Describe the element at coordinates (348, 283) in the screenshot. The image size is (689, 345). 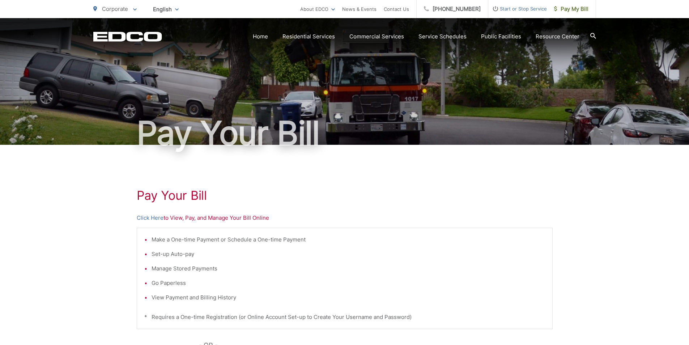
I see `li: Go Paperless` at that location.